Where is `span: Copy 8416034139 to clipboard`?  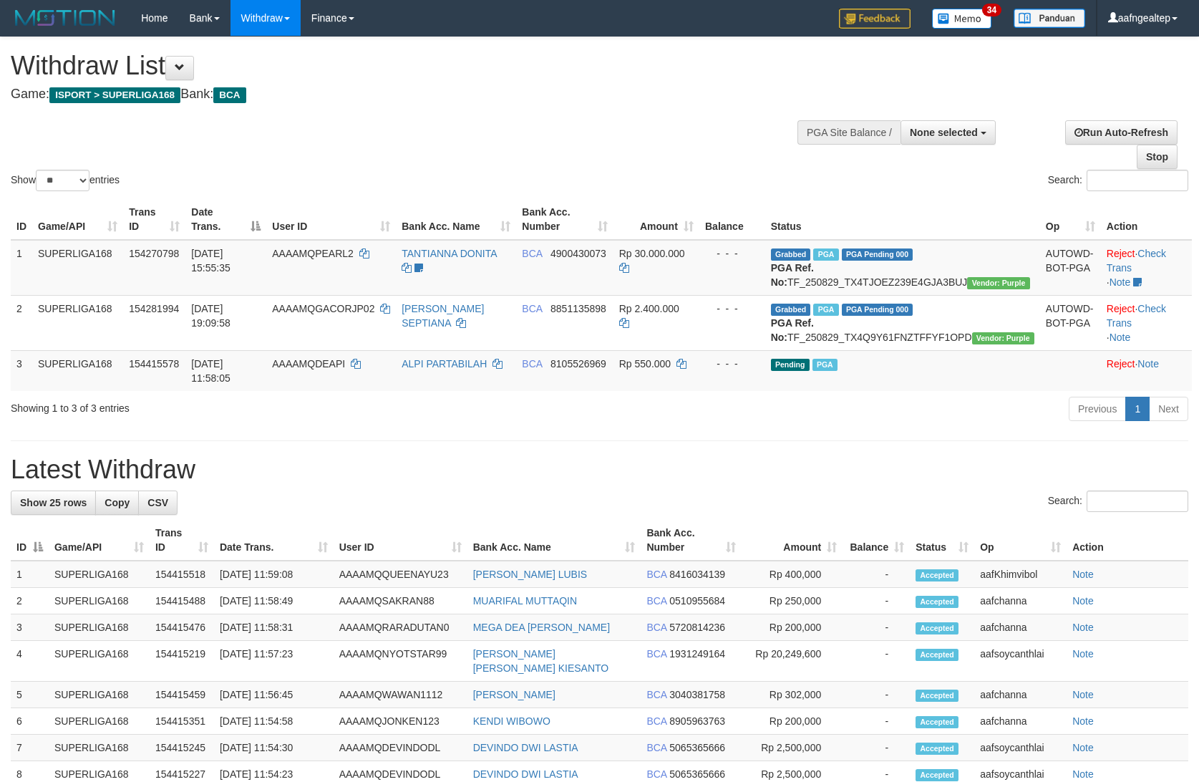
span: Copy 8416034139 to clipboard is located at coordinates (697, 574).